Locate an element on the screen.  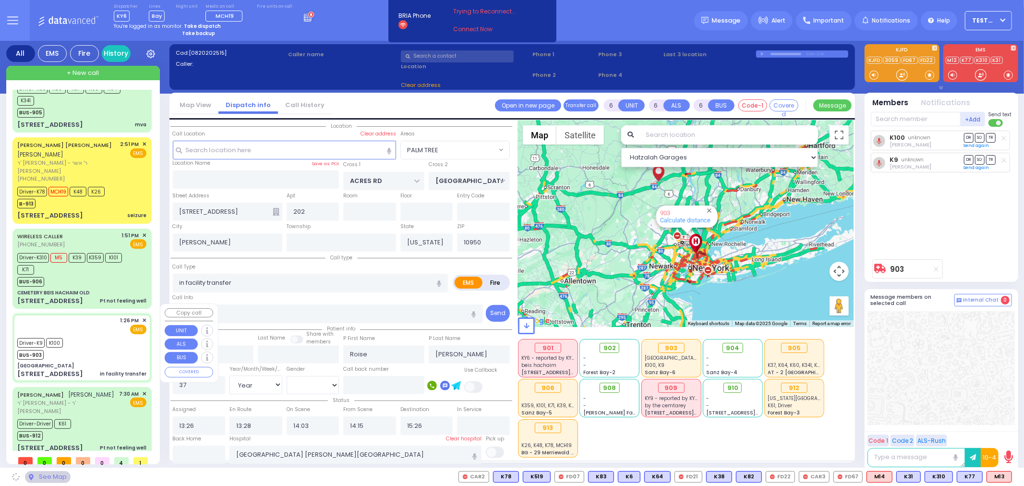
a: 903 is located at coordinates (897, 269).